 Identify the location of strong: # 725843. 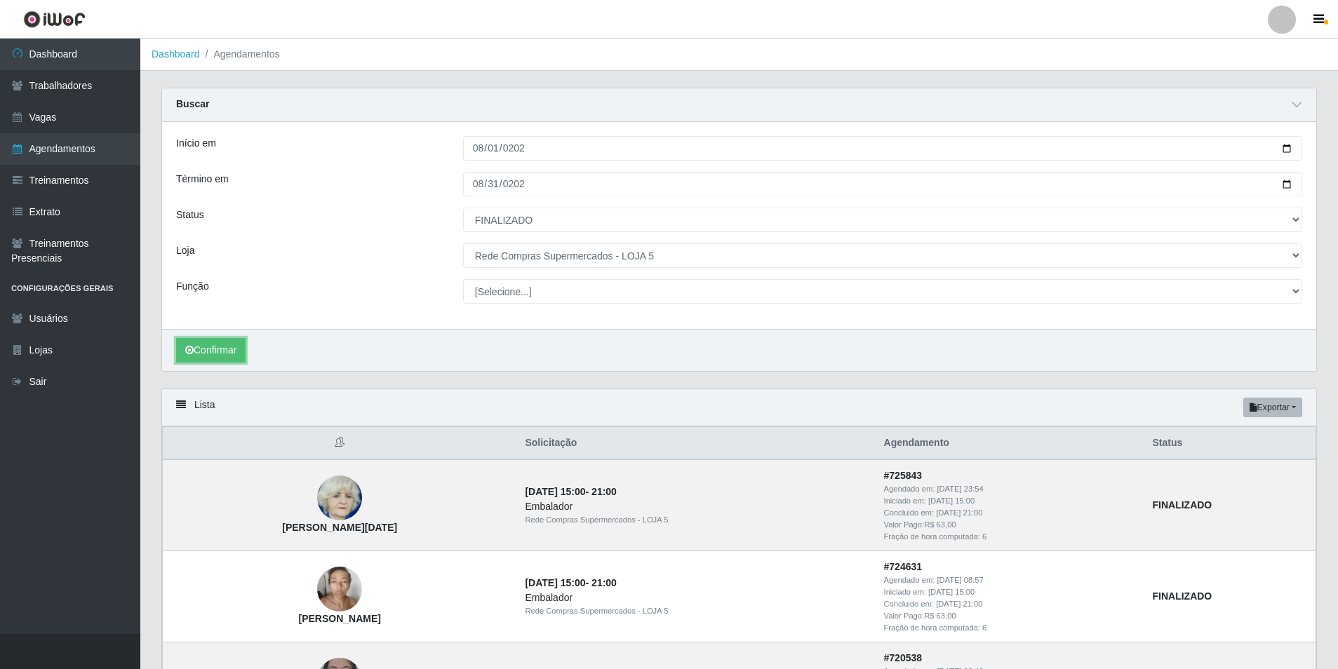
(903, 476).